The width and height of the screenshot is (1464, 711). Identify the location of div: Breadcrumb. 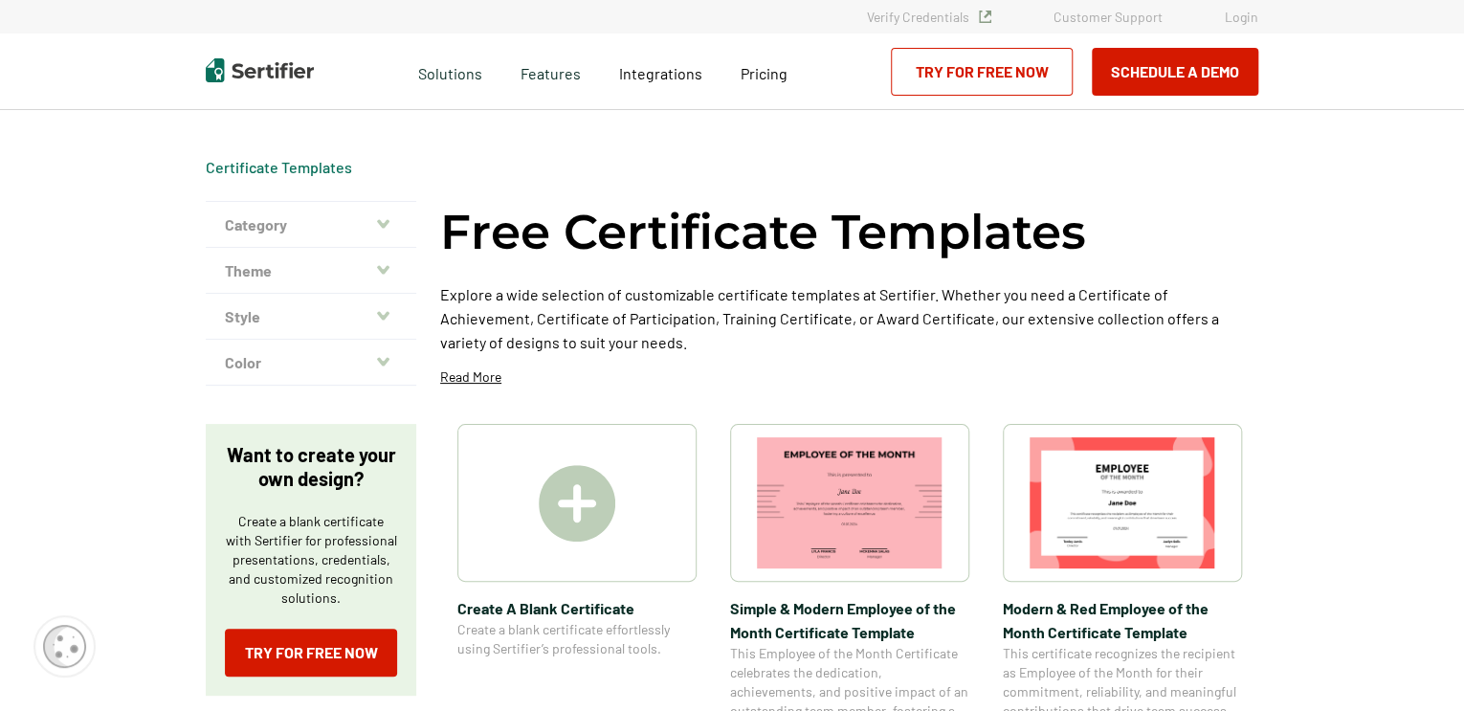
(278, 167).